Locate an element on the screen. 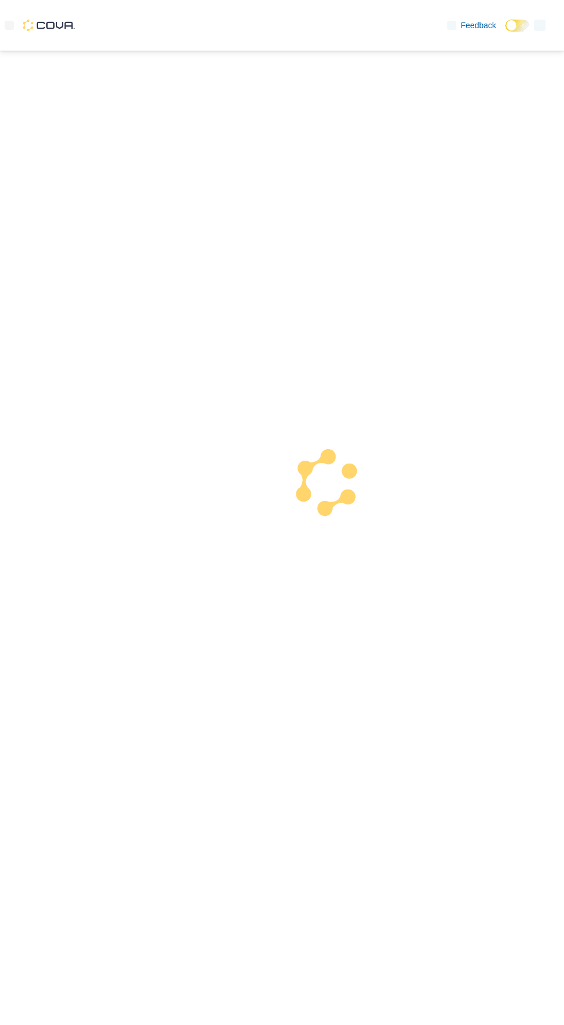 The image size is (564, 1025). span: Dark Mode is located at coordinates (506, 32).